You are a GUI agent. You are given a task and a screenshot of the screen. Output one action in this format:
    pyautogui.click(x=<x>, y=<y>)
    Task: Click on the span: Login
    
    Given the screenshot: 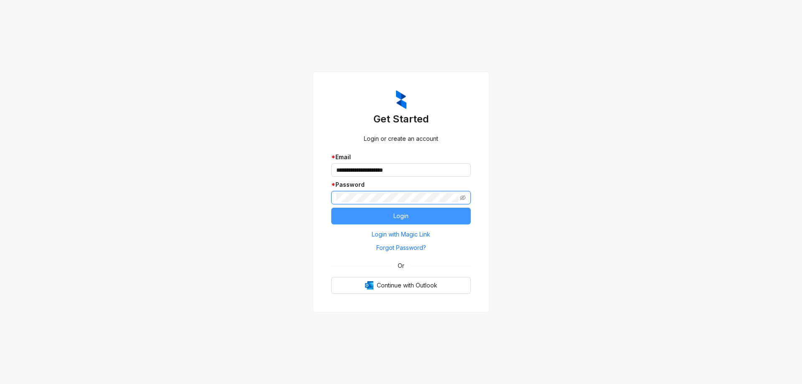 What is the action you would take?
    pyautogui.click(x=401, y=216)
    